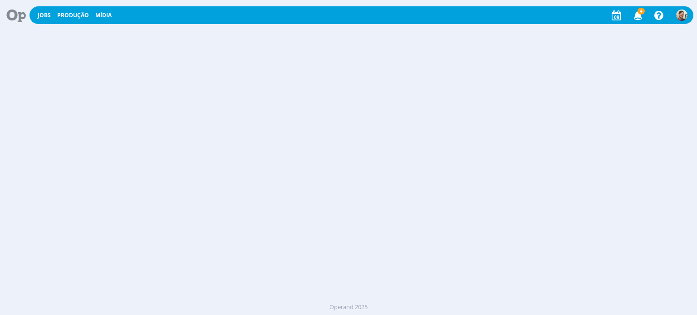  Describe the element at coordinates (637, 15) in the screenshot. I see `button: 4` at that location.